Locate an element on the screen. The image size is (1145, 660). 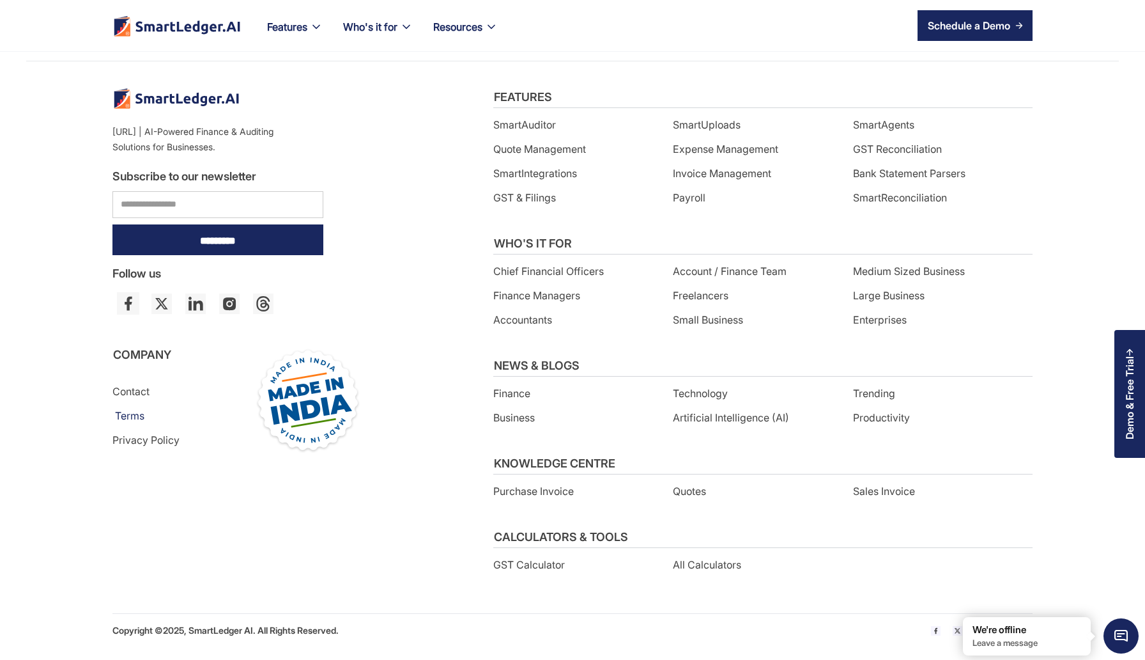
a: Purchase Invoice is located at coordinates (534, 491).